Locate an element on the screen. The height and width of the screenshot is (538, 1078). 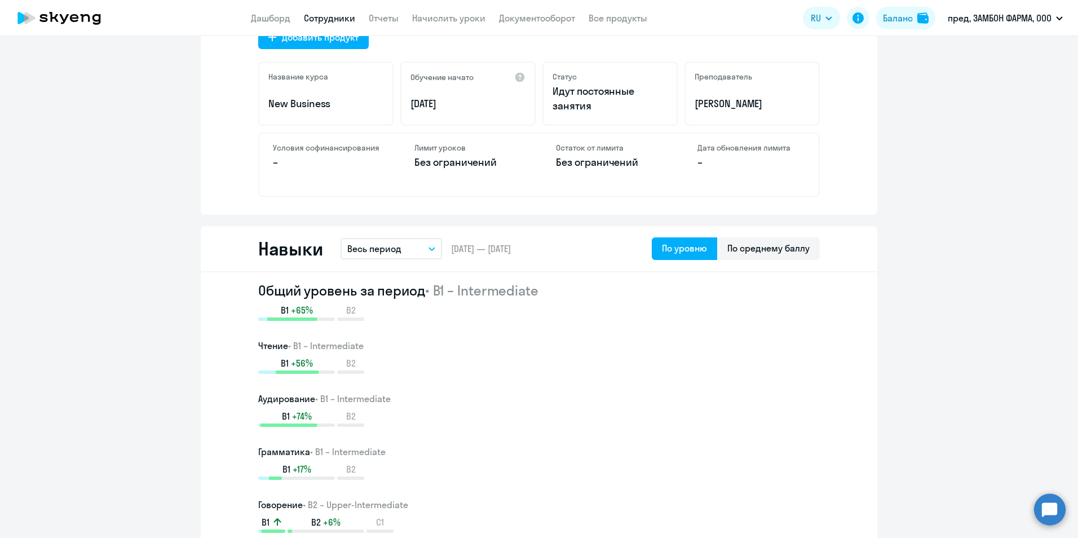
a: Отчеты is located at coordinates (383, 18).